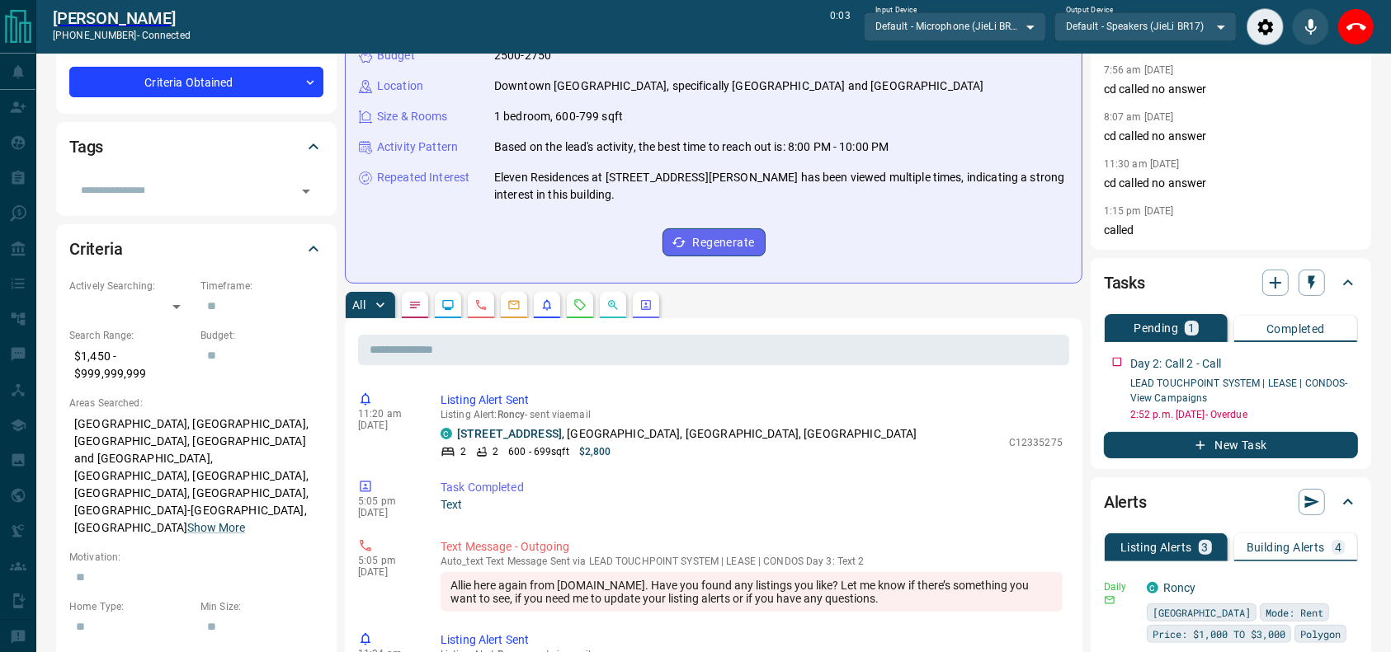 Image resolution: width=1391 pixels, height=652 pixels. Describe the element at coordinates (130, 607) in the screenshot. I see `p: Home Type:` at that location.